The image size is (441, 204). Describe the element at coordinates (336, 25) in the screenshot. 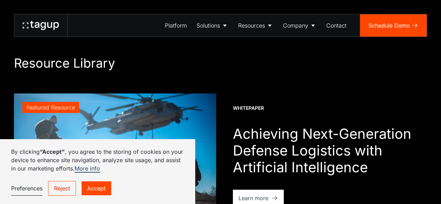

I see `div: Contact` at that location.